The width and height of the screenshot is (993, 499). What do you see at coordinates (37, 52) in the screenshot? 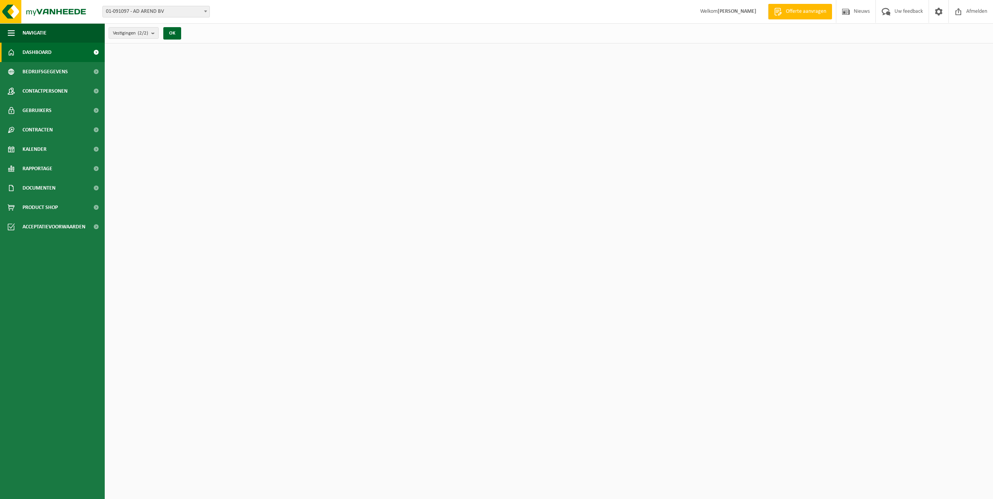
I see `span: Dashboard` at bounding box center [37, 52].